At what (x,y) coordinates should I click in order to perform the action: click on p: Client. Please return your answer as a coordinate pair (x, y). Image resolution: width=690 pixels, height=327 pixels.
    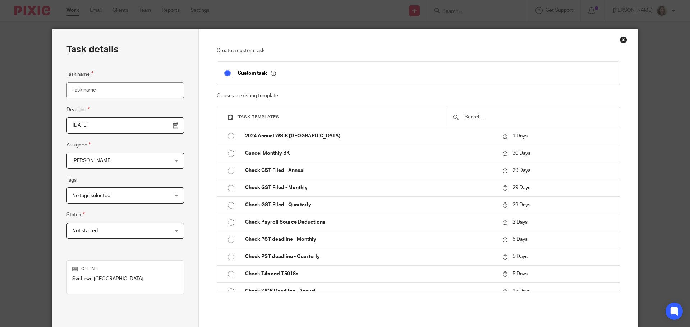
    Looking at the image, I should click on (125, 269).